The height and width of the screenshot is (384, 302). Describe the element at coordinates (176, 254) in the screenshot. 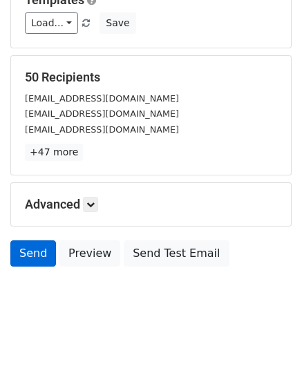

I see `a: Send Test Email` at that location.